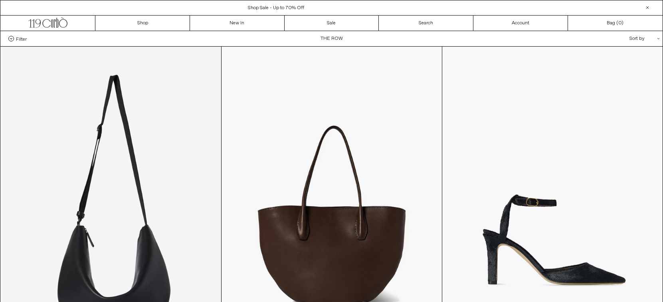 This screenshot has height=302, width=663. I want to click on a: New In, so click(237, 23).